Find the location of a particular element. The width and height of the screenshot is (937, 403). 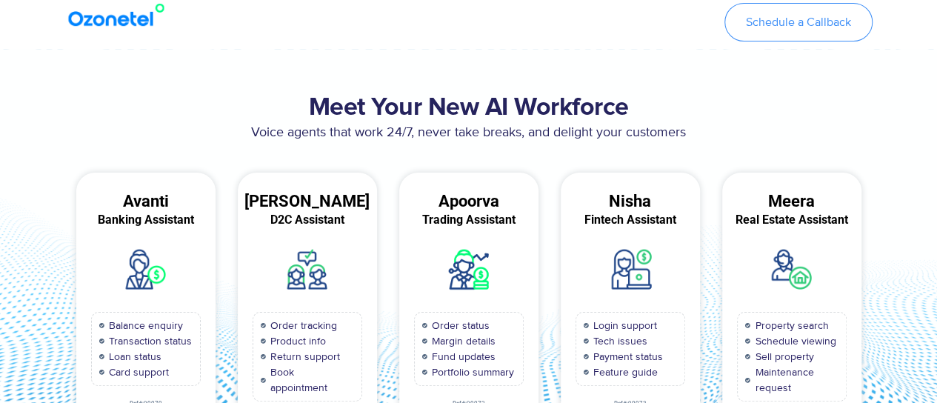

div: Avanti is located at coordinates (146, 201).